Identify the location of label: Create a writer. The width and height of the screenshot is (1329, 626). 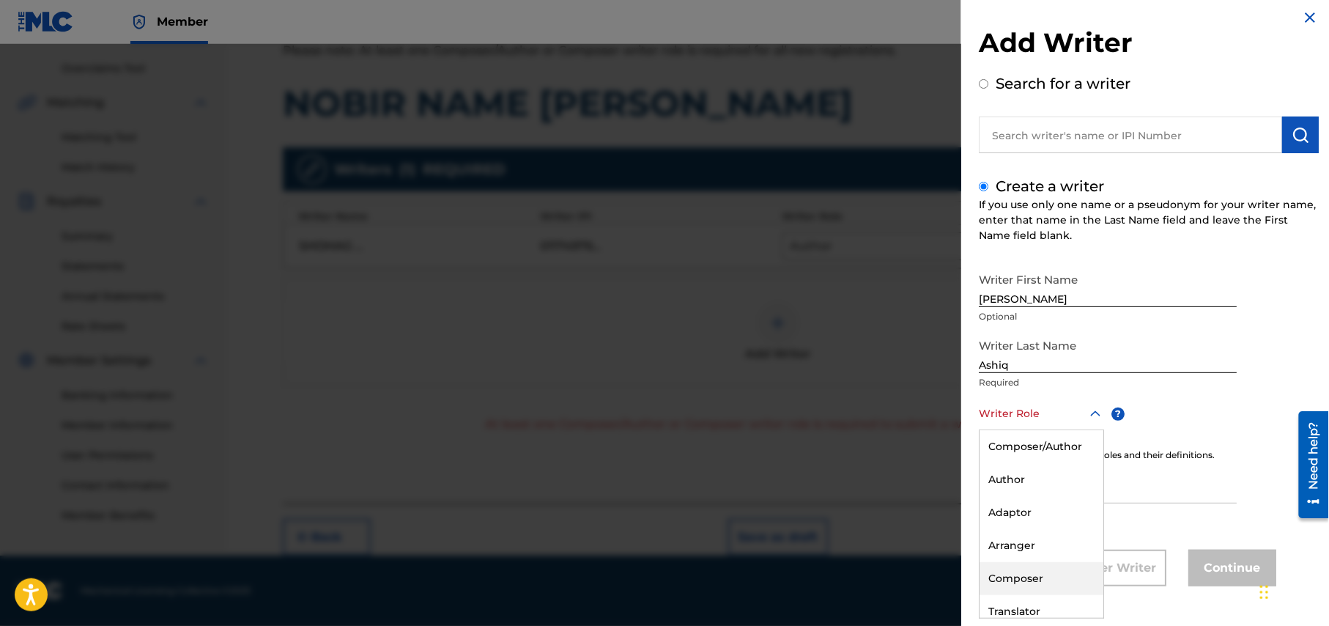
(1050, 186).